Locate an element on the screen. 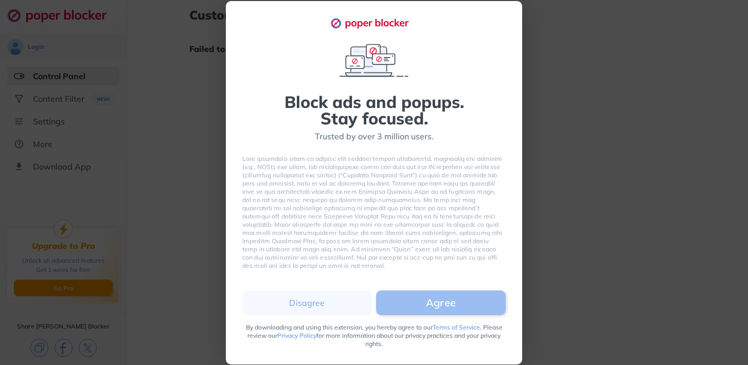 This screenshot has height=365, width=748. div: Block ads and popups. is located at coordinates (374, 102).